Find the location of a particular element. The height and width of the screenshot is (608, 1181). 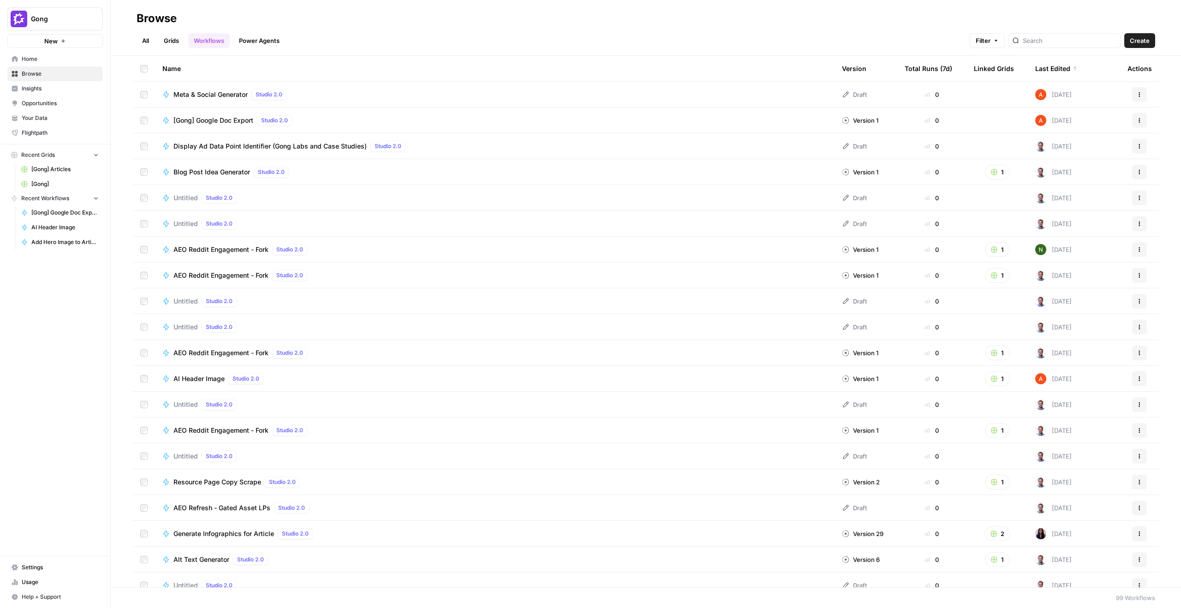

span: Settings is located at coordinates (60, 567).